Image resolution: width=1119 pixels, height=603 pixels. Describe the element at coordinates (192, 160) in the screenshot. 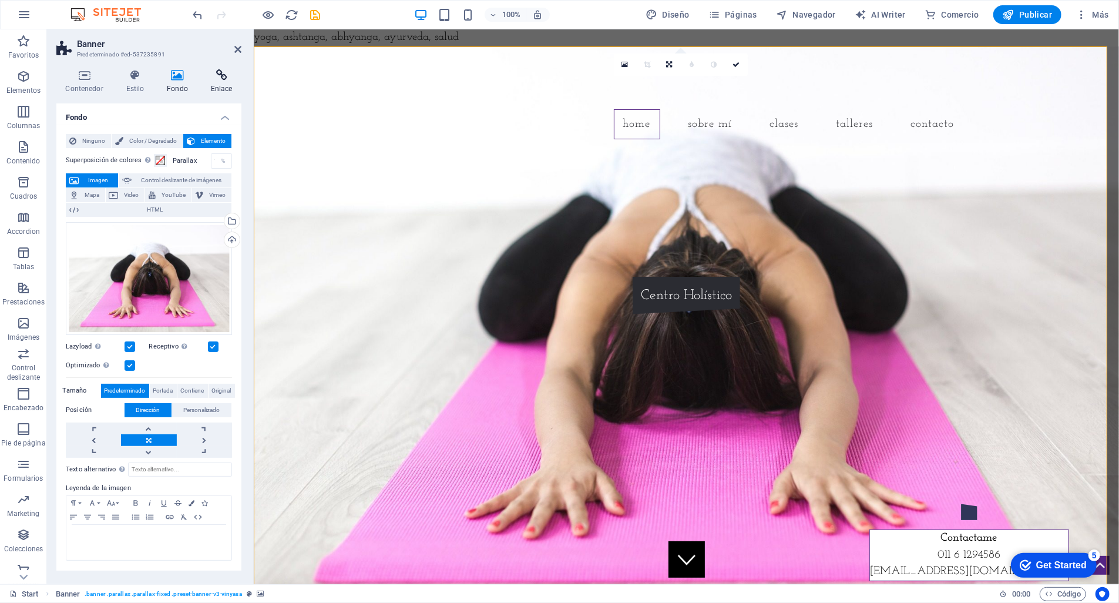

I see `label: Parallax` at that location.